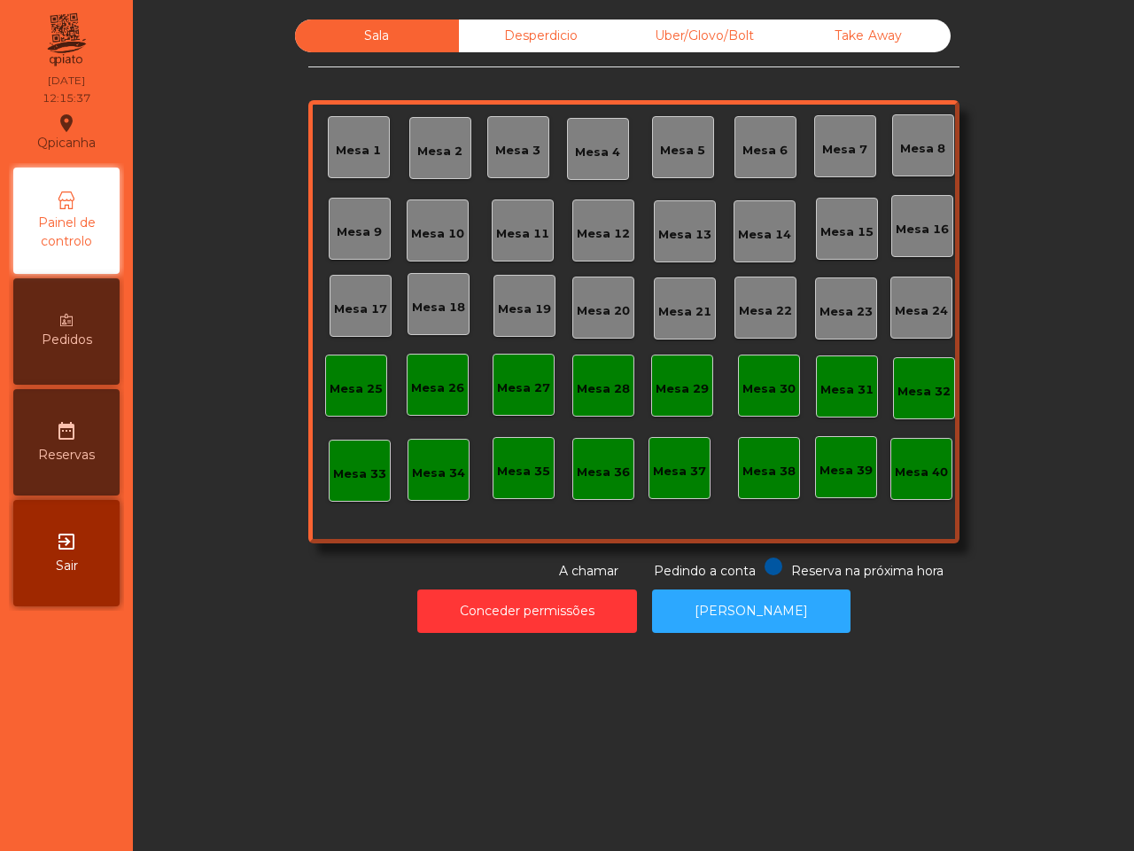 This screenshot has height=851, width=1134. Describe the element at coordinates (588, 571) in the screenshot. I see `span: A chamar` at that location.